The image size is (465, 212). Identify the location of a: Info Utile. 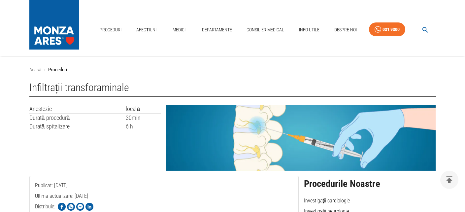
(309, 30).